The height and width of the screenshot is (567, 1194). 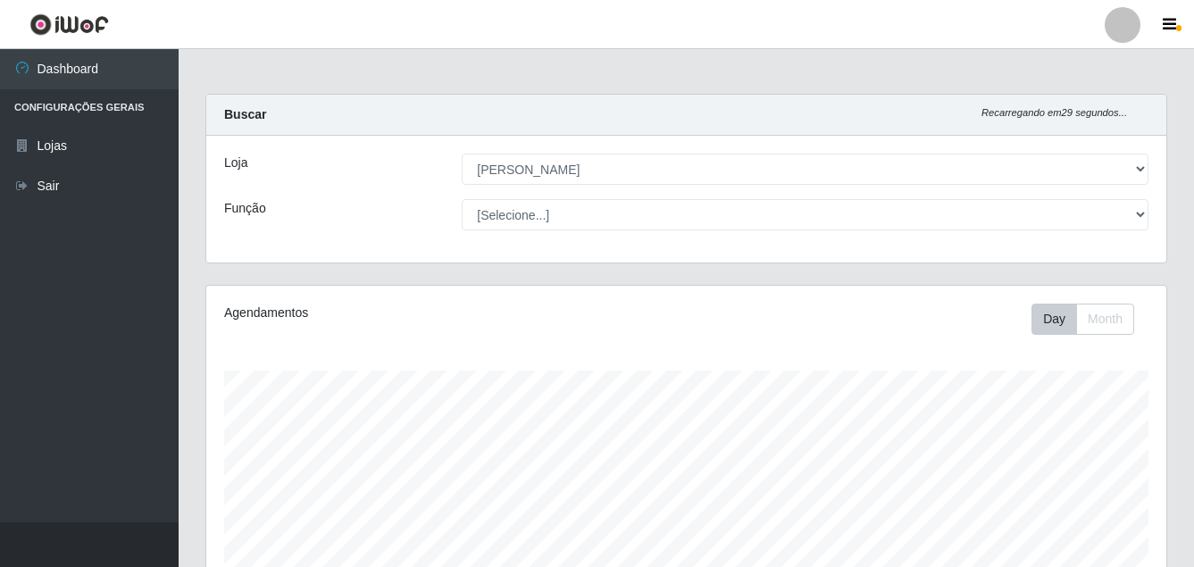 I want to click on div: First group, so click(x=1083, y=319).